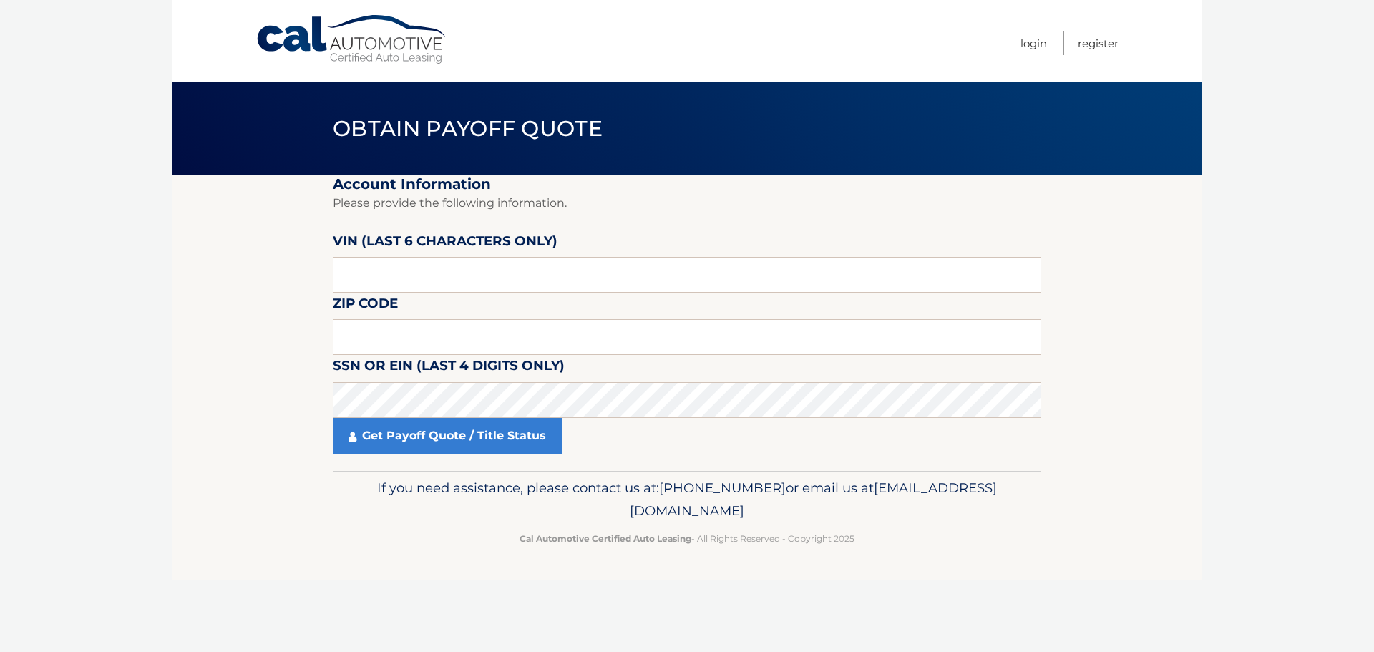 This screenshot has height=652, width=1374. I want to click on strong: Cal Automotive Certified Auto Leasing, so click(605, 538).